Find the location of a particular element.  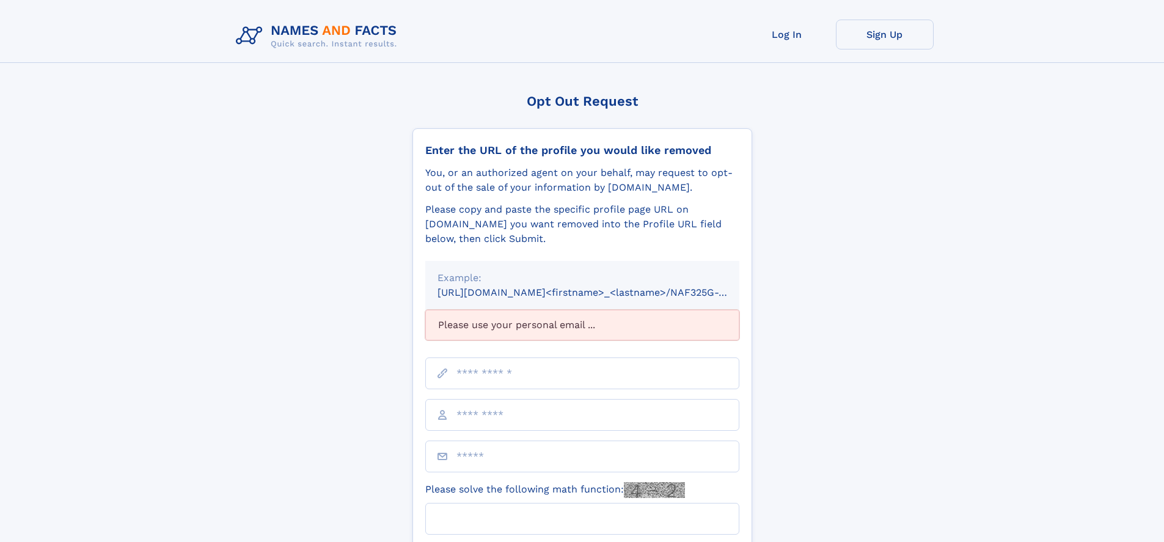

label: Please solve the following math function: is located at coordinates (555, 490).